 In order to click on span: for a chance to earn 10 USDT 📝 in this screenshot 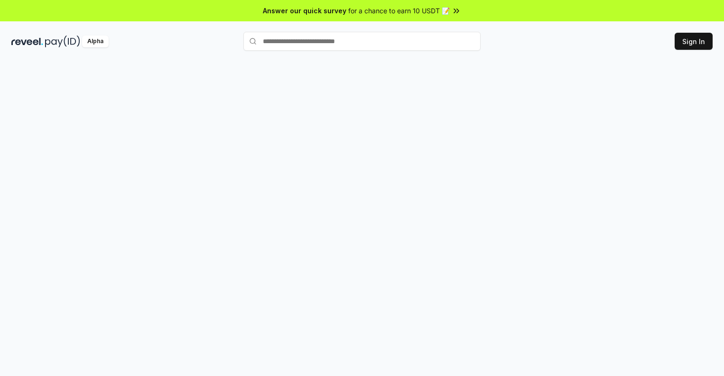, I will do `click(399, 10)`.